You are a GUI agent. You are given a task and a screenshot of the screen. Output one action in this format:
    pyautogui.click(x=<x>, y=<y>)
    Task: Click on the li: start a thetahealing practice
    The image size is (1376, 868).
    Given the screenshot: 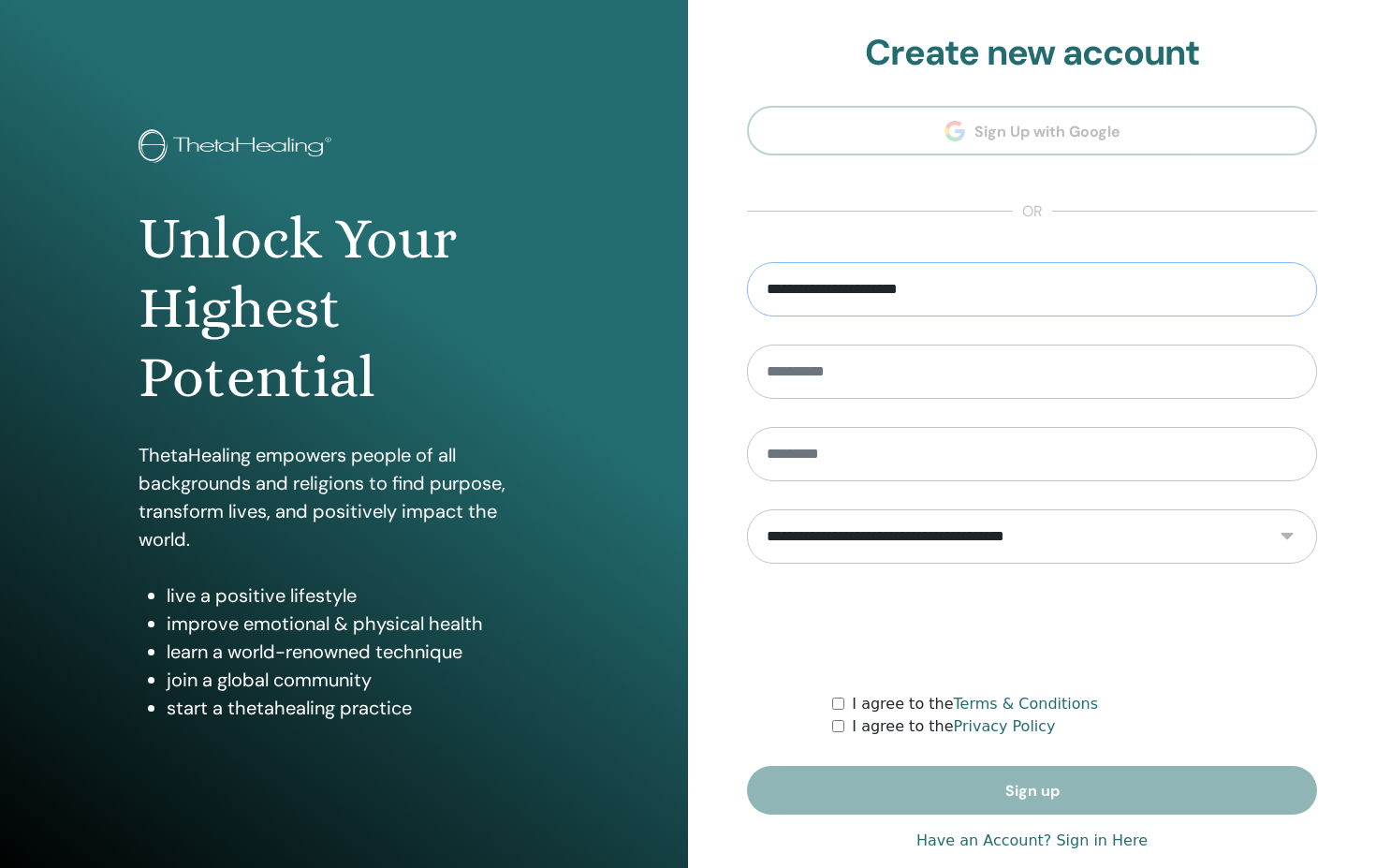 What is the action you would take?
    pyautogui.click(x=359, y=708)
    